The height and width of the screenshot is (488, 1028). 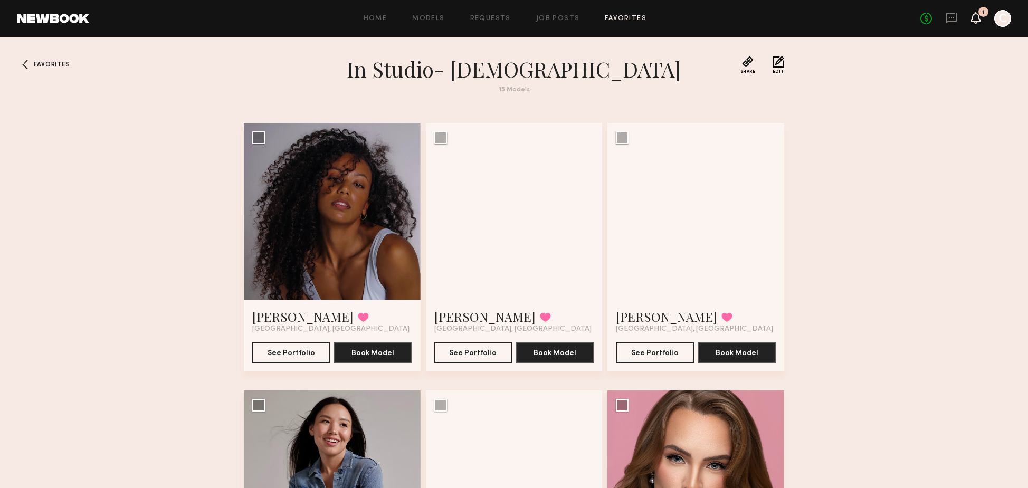 I want to click on div: 1, so click(x=983, y=12).